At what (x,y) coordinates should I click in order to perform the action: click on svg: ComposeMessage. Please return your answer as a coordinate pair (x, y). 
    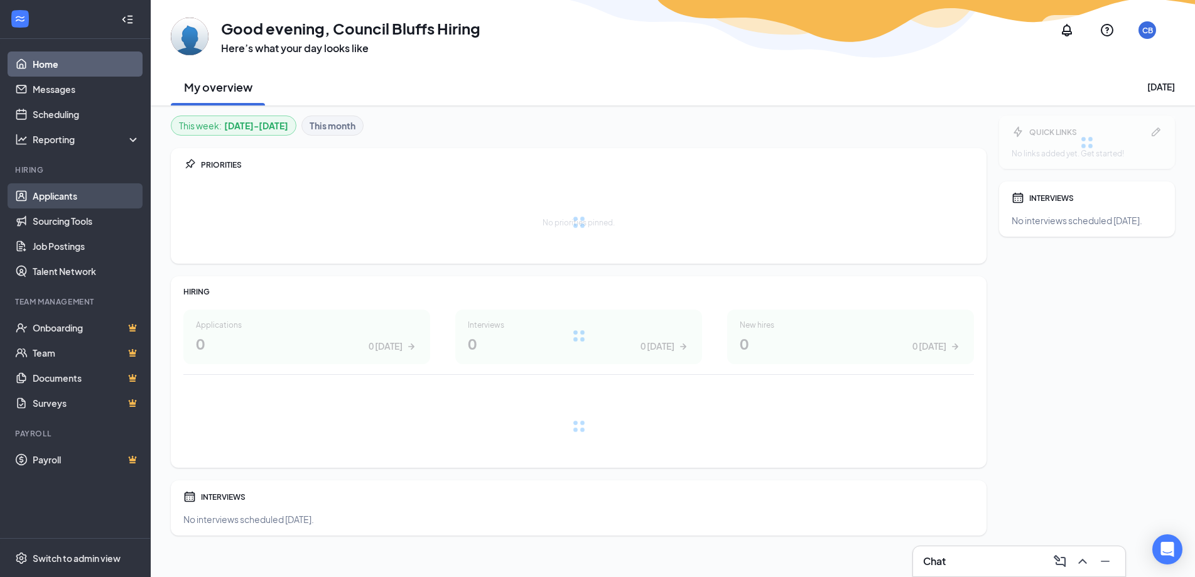
    Looking at the image, I should click on (1060, 561).